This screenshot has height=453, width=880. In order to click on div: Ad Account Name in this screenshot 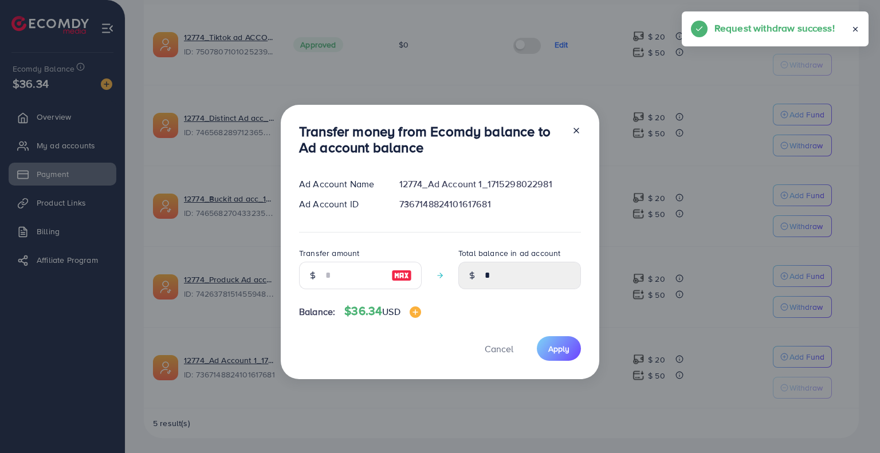, I will do `click(340, 184)`.